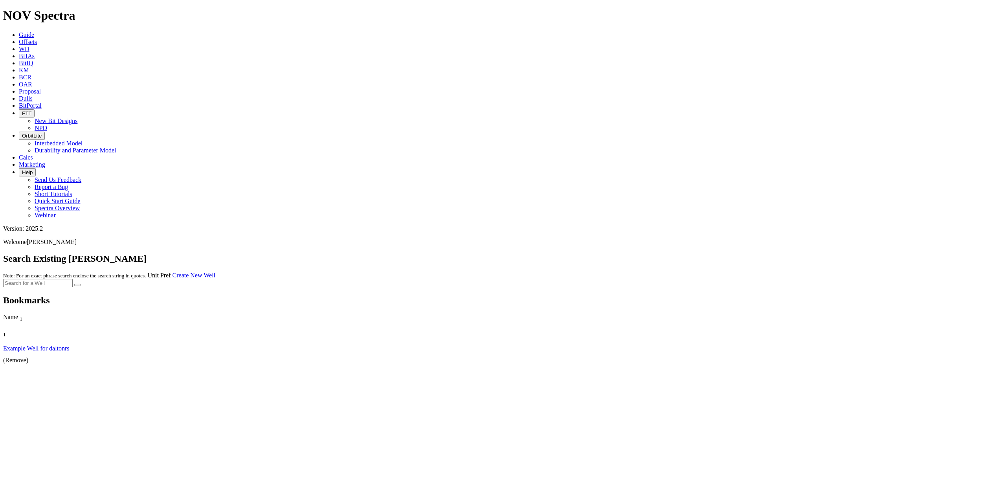  Describe the element at coordinates (24, 70) in the screenshot. I see `span: KM` at that location.